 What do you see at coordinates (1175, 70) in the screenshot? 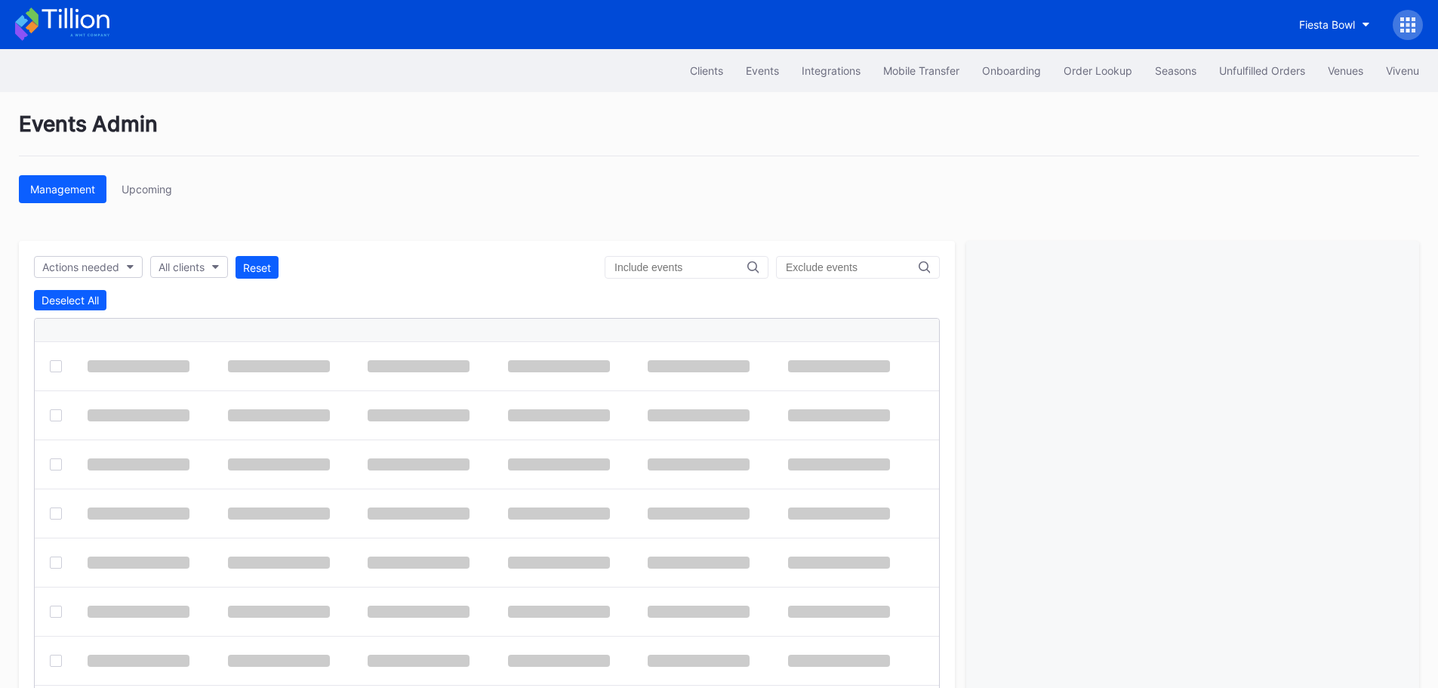
I see `div: Seasons` at bounding box center [1175, 70].